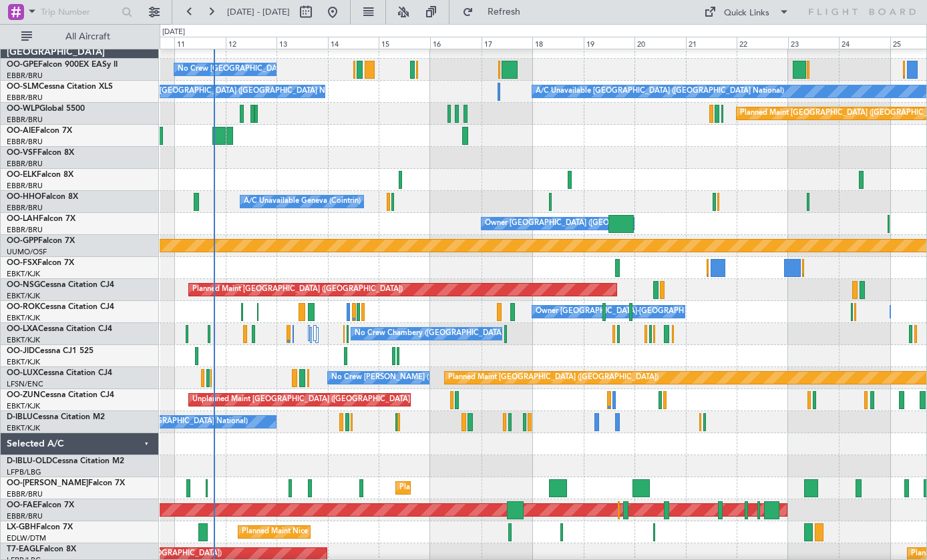  What do you see at coordinates (50, 351) in the screenshot?
I see `a: OO-JIDCessna CJ1 525` at bounding box center [50, 351].